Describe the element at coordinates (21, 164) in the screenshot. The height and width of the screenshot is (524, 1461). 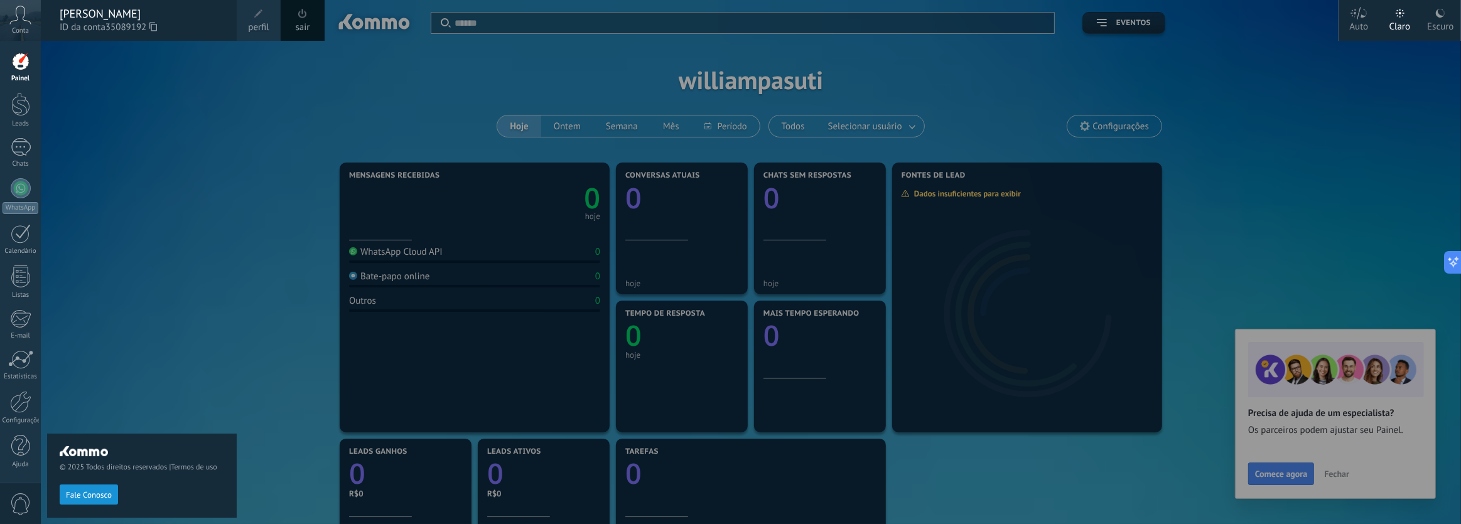
I see `div: Chats` at that location.